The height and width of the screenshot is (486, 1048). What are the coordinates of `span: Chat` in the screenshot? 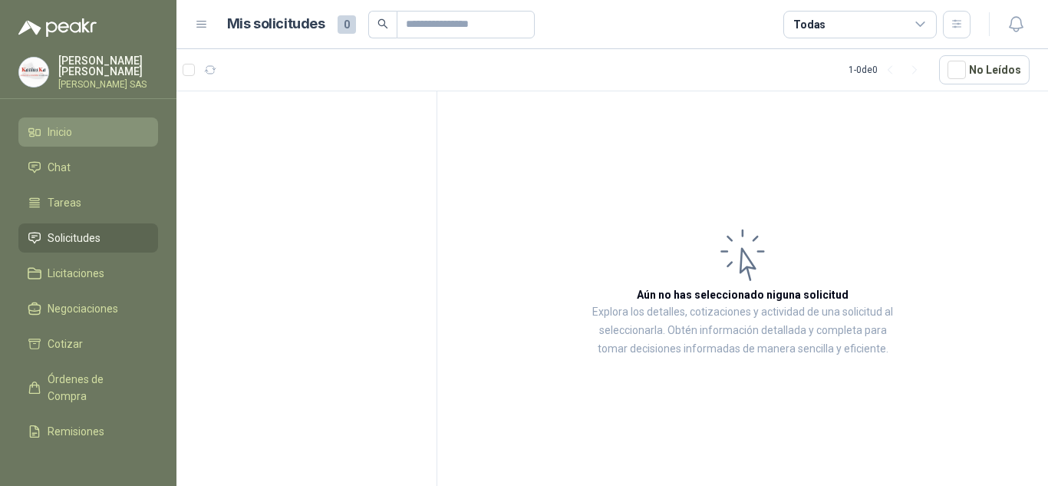 It's located at (59, 167).